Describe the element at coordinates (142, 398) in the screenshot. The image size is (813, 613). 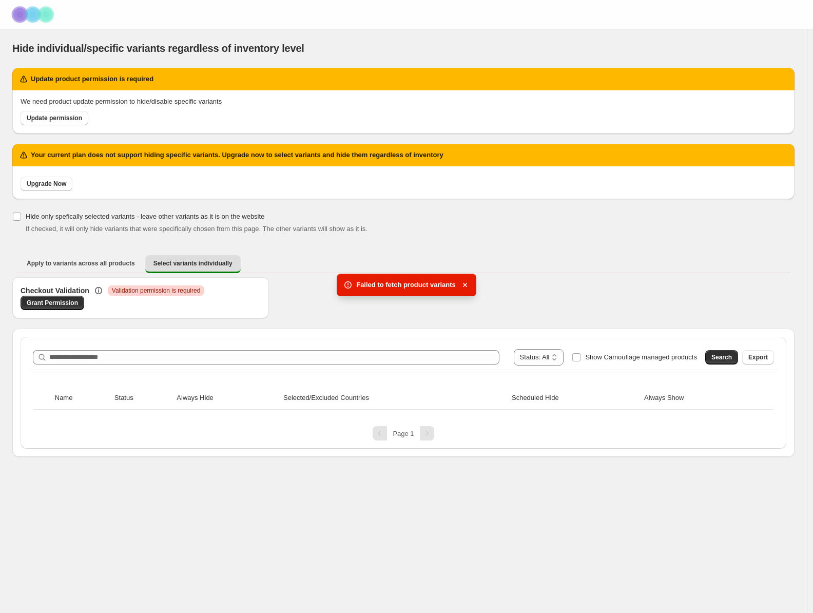
I see `th: Status` at that location.